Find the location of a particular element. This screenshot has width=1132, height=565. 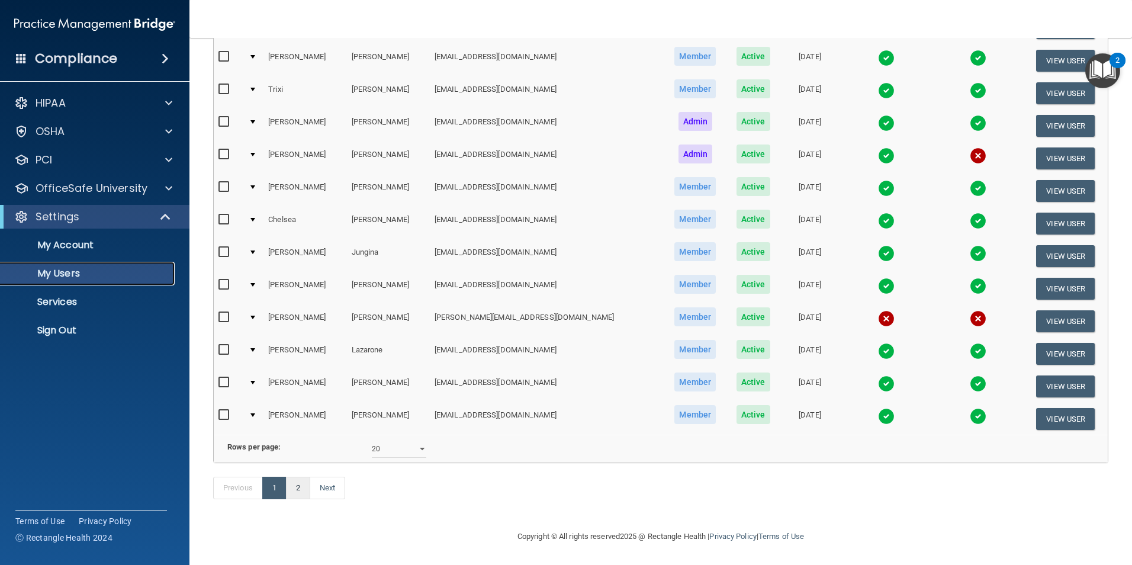

div: Copyright © All rights reserved 2025 @ Rectangle Health | | is located at coordinates (661, 536).